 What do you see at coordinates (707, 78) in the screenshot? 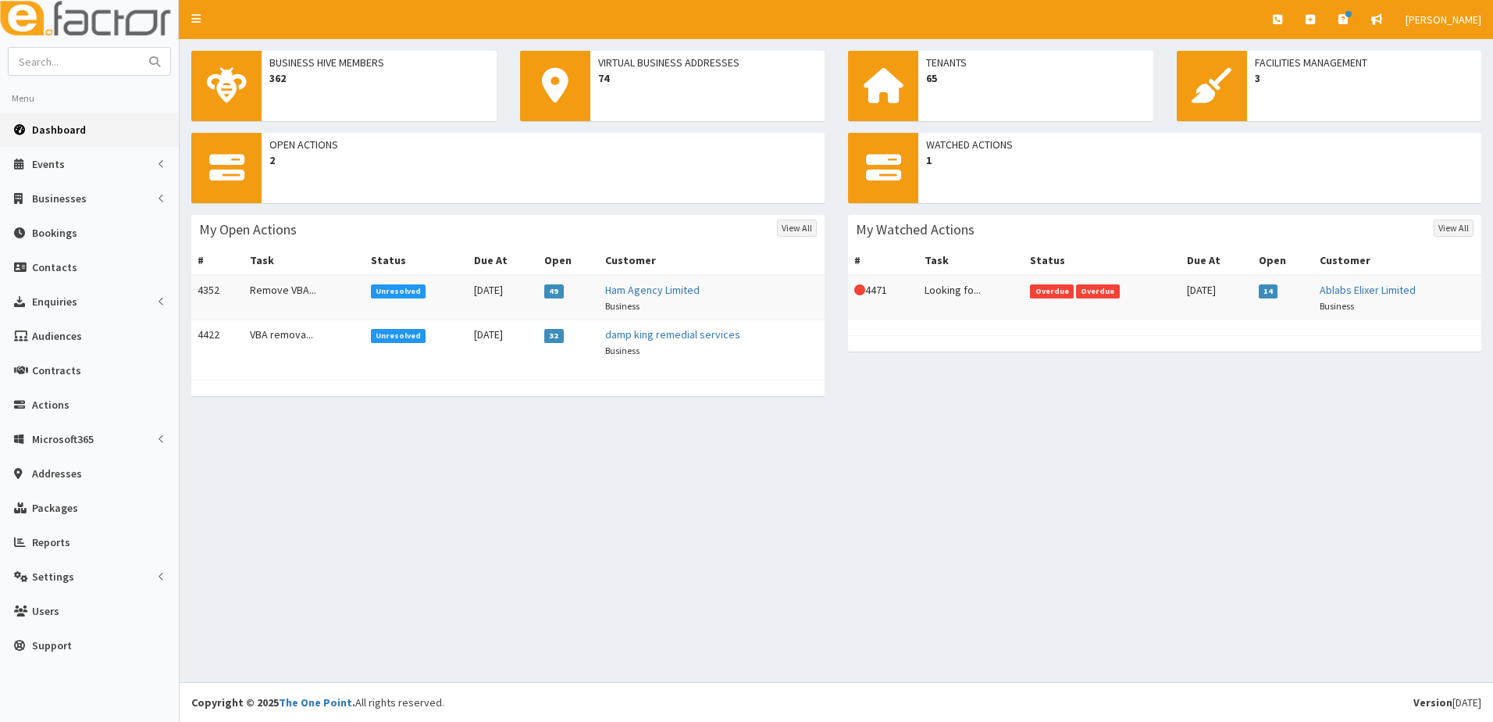
I see `span: 74` at bounding box center [707, 78].